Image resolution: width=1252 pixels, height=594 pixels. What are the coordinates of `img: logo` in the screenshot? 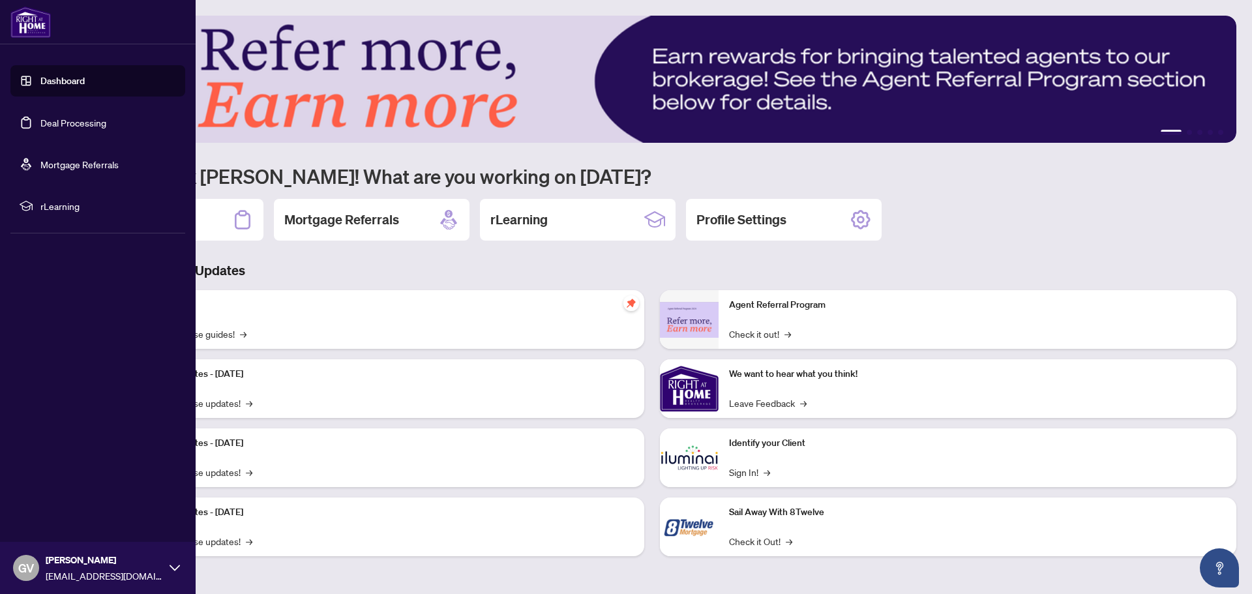 It's located at (31, 22).